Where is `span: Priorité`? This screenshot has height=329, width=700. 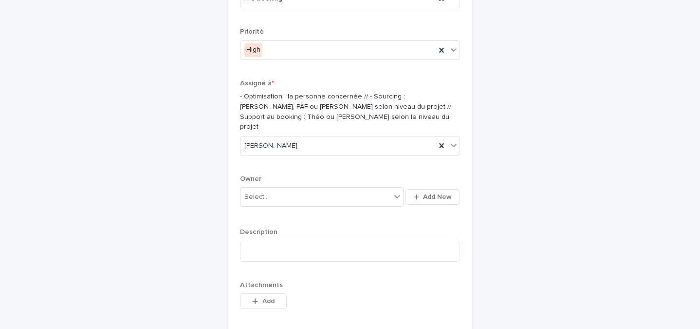
span: Priorité is located at coordinates (252, 32).